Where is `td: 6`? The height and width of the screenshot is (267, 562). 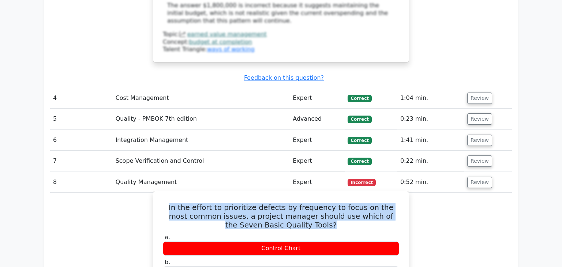 td: 6 is located at coordinates (81, 140).